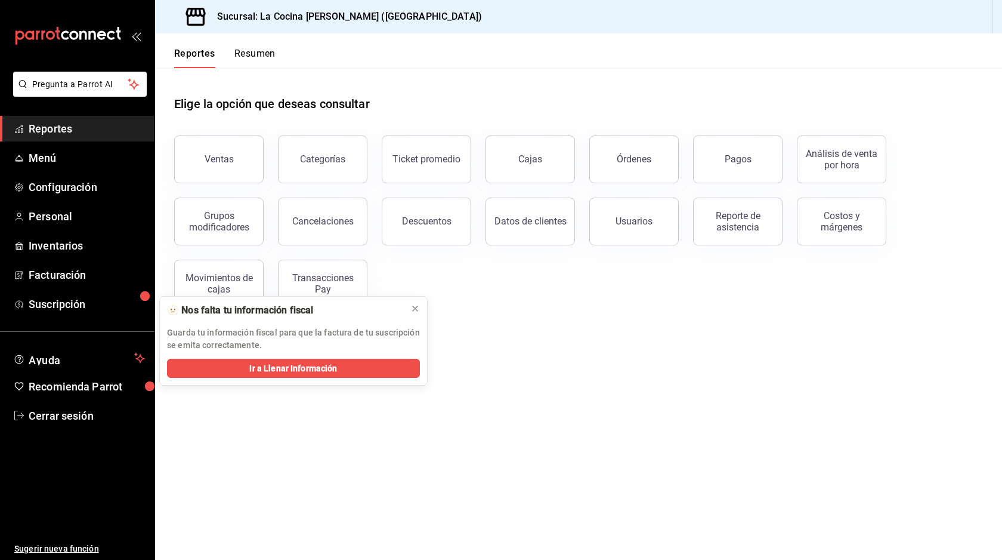 This screenshot has width=1002, height=560. Describe the element at coordinates (80, 84) in the screenshot. I see `button: Pregunta a Parrot AI` at that location.